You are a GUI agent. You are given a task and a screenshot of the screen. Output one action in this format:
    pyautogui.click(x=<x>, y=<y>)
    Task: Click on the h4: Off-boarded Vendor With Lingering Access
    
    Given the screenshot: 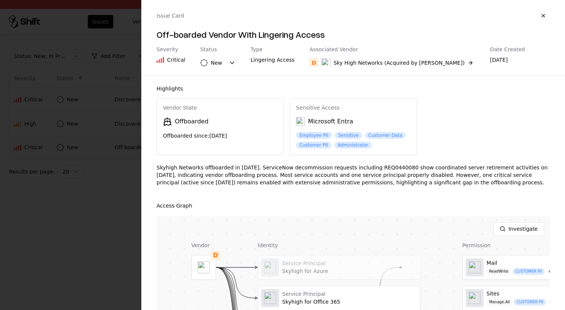 What is the action you would take?
    pyautogui.click(x=353, y=34)
    